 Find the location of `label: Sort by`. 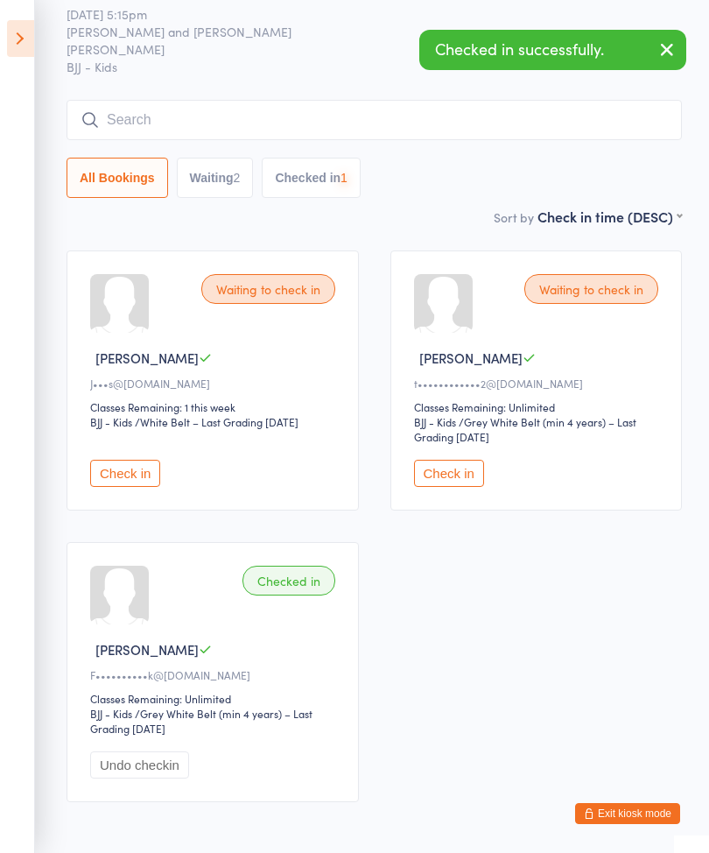

label: Sort by is located at coordinates (514, 217).